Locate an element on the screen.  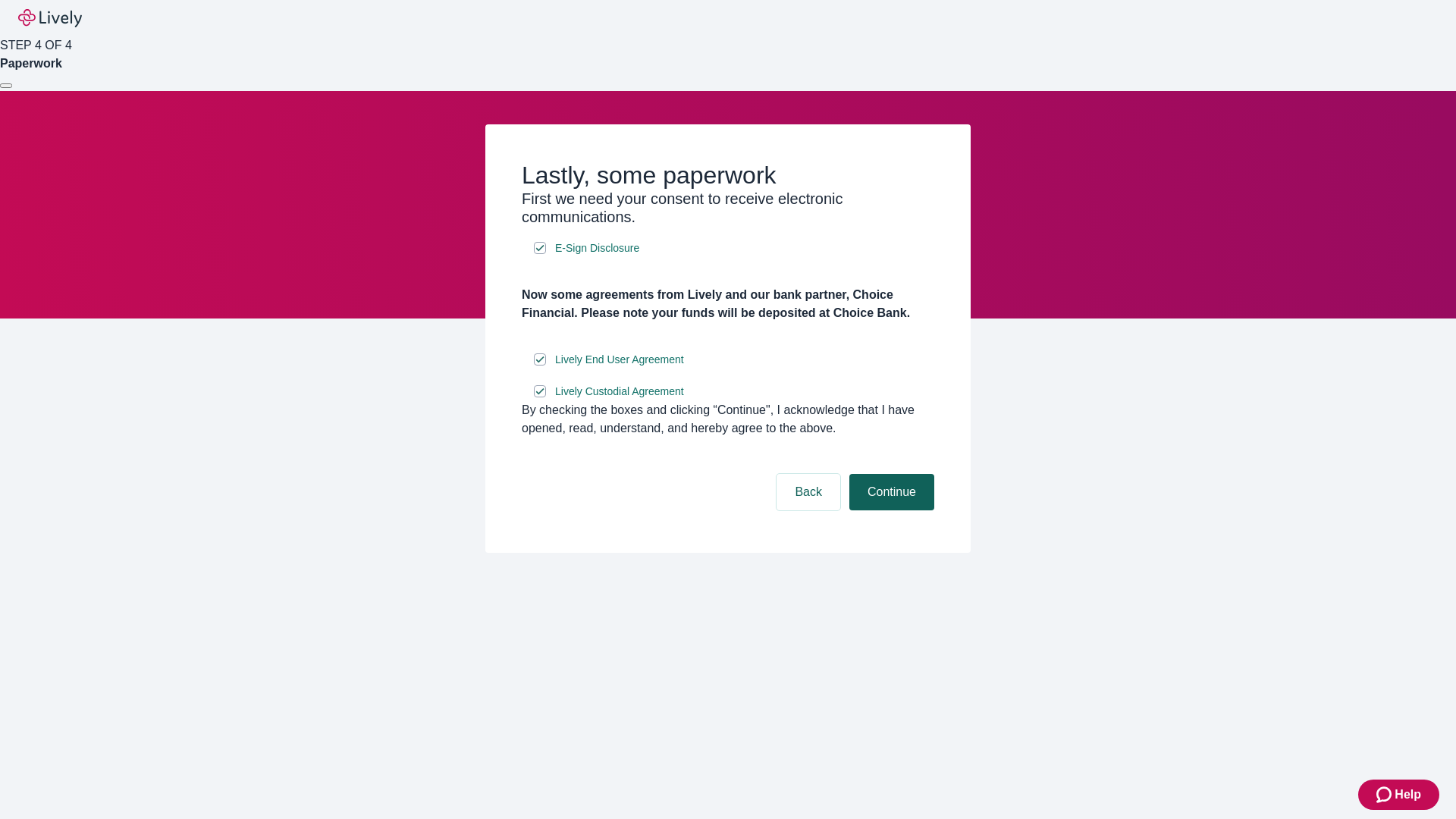
span: Lively End User Agreement is located at coordinates (620, 359).